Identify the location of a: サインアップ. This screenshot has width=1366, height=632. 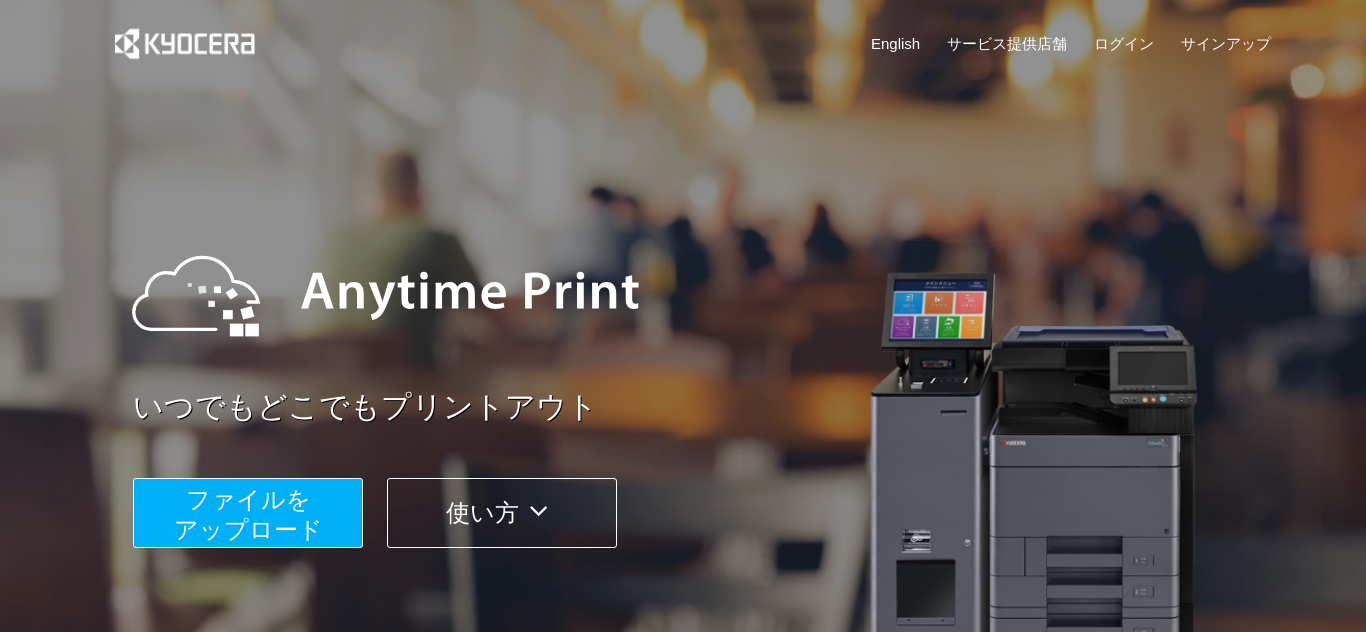
(1226, 43).